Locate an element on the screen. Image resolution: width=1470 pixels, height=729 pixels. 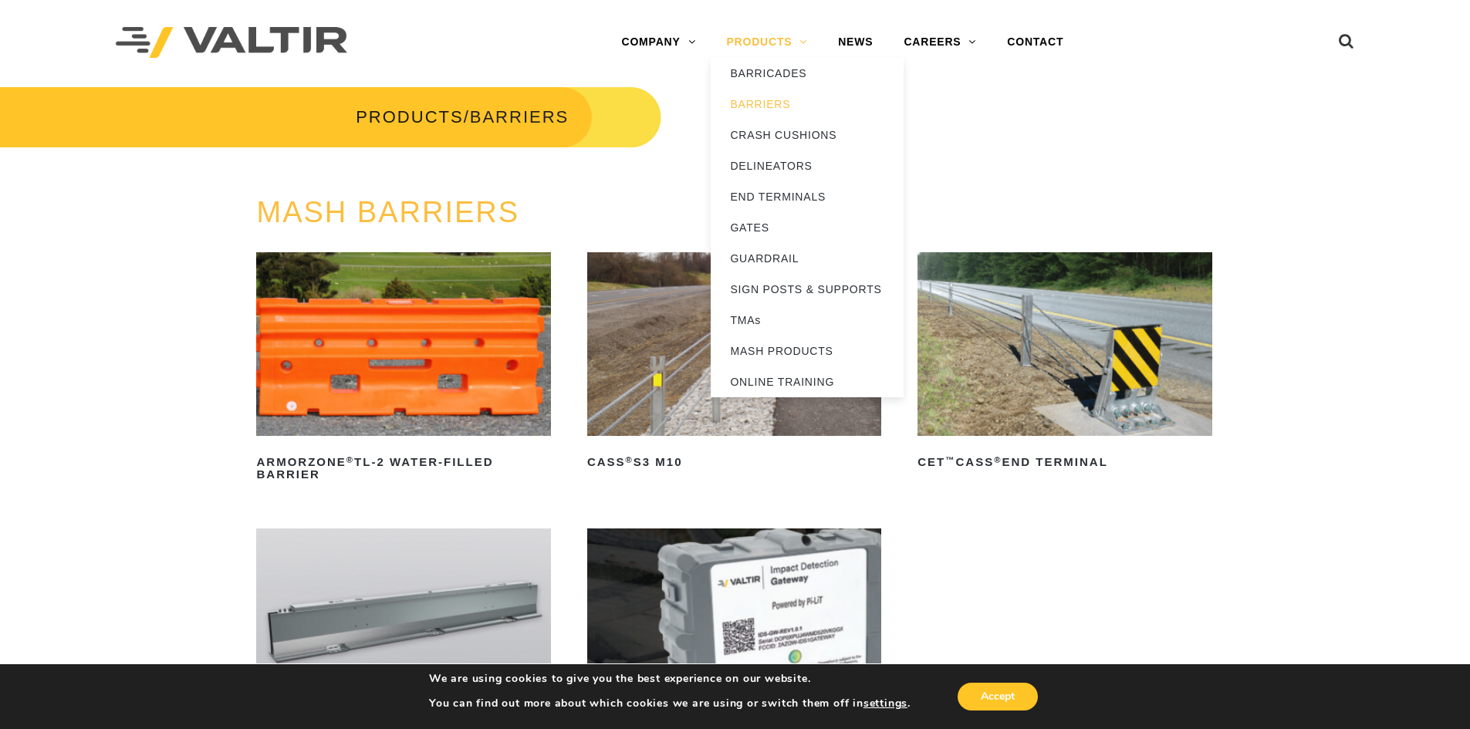
a: ArmorZone®TL-2 Water-Filled Barrier is located at coordinates (403, 370).